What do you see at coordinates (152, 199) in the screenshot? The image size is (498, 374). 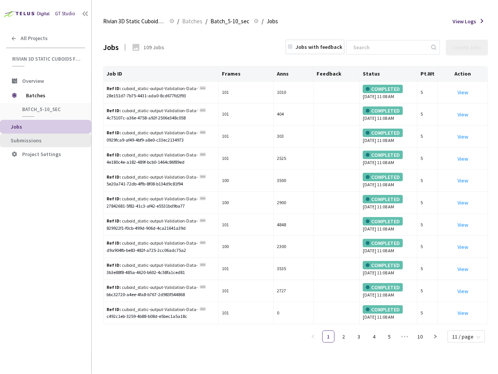 I see `div: cuboid_static-output-Validation-Data-r77lq2ac-Penguin-NN000940-2024-11-05_18-34-47-2024-11-05_18-...` at bounding box center [152, 199].